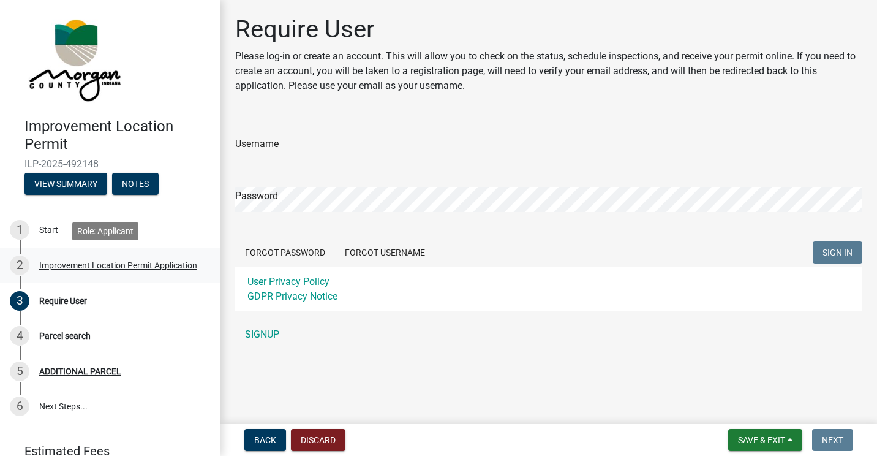 The height and width of the screenshot is (456, 877). Describe the element at coordinates (20, 265) in the screenshot. I see `div: 2` at that location.